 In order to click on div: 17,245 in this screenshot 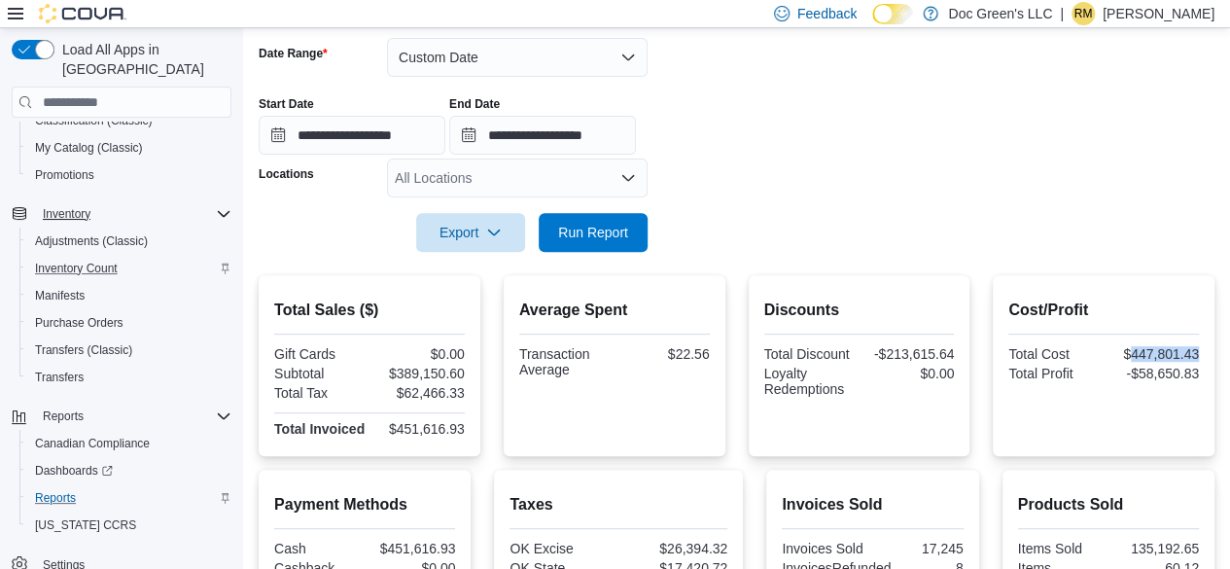, I will do `click(919, 549)`.